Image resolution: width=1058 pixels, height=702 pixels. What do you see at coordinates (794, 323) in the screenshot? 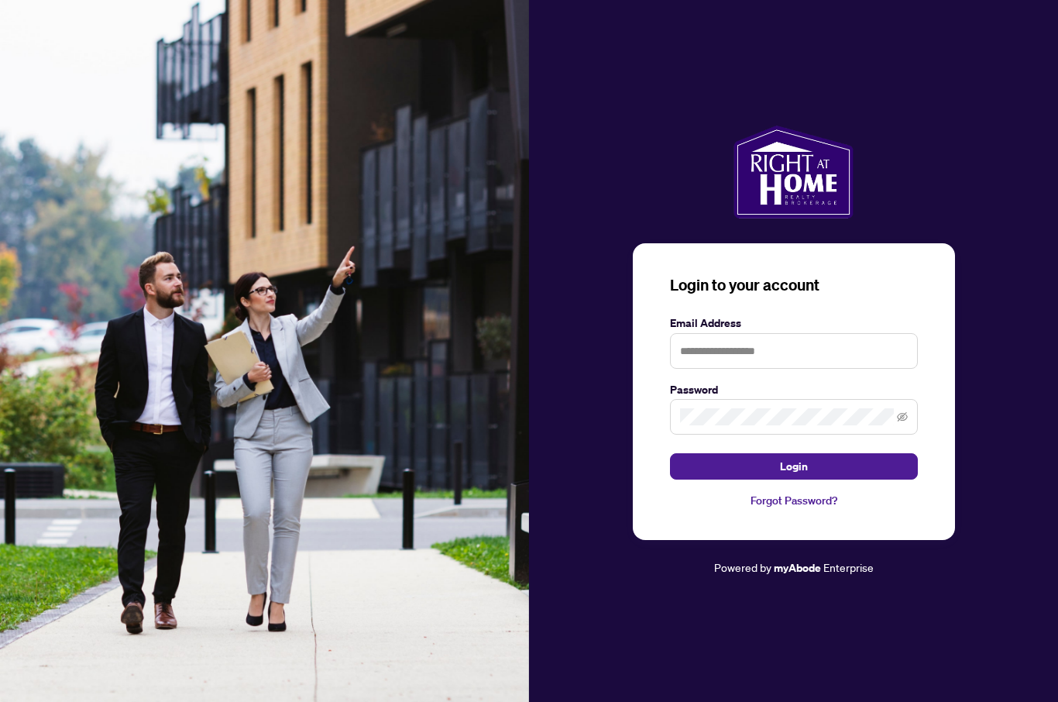
I see `label: Email Address` at bounding box center [794, 323].